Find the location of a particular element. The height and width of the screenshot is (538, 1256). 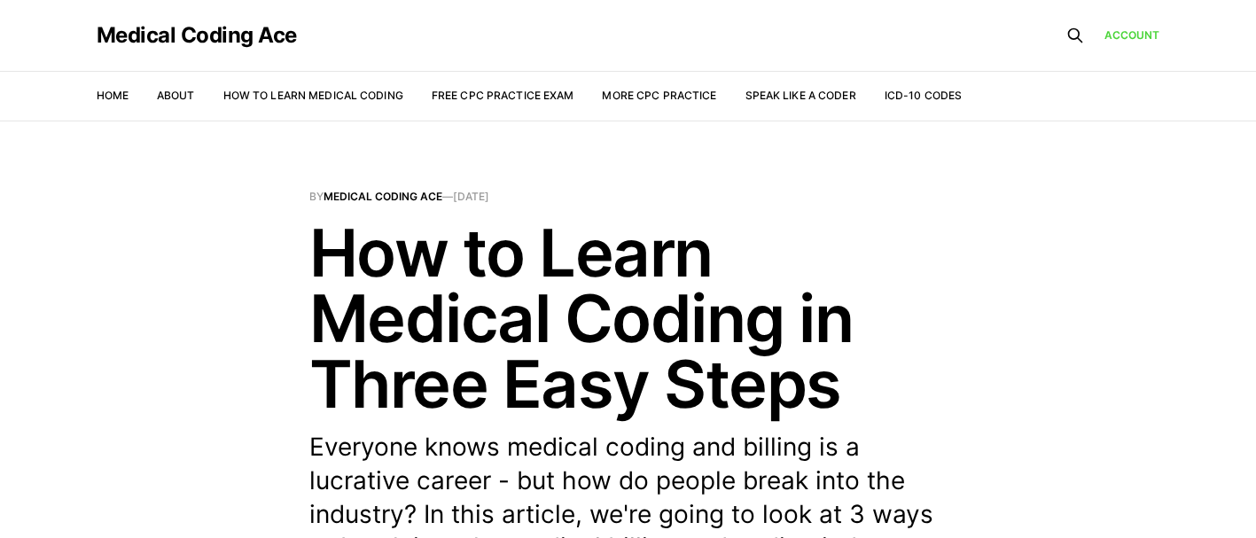

a: Speak Like a Coder is located at coordinates (800, 95).